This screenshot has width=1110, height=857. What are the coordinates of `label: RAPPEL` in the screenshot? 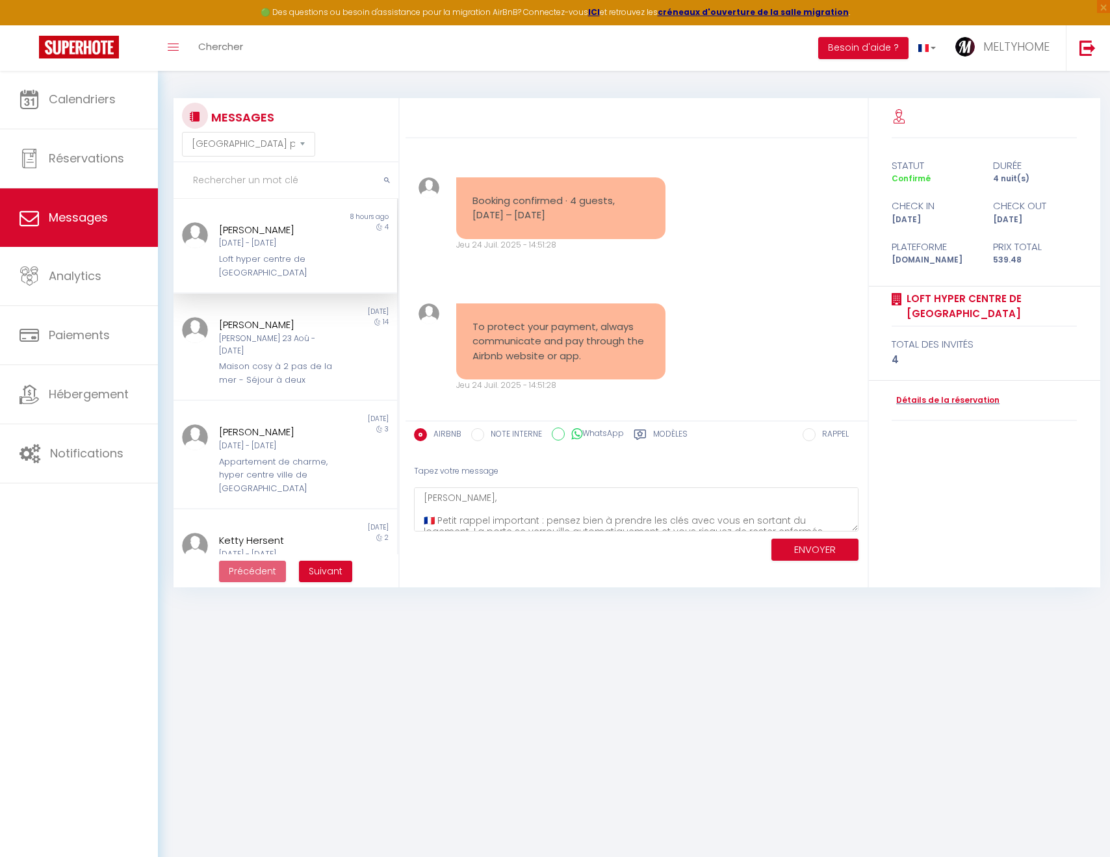 It's located at (832, 436).